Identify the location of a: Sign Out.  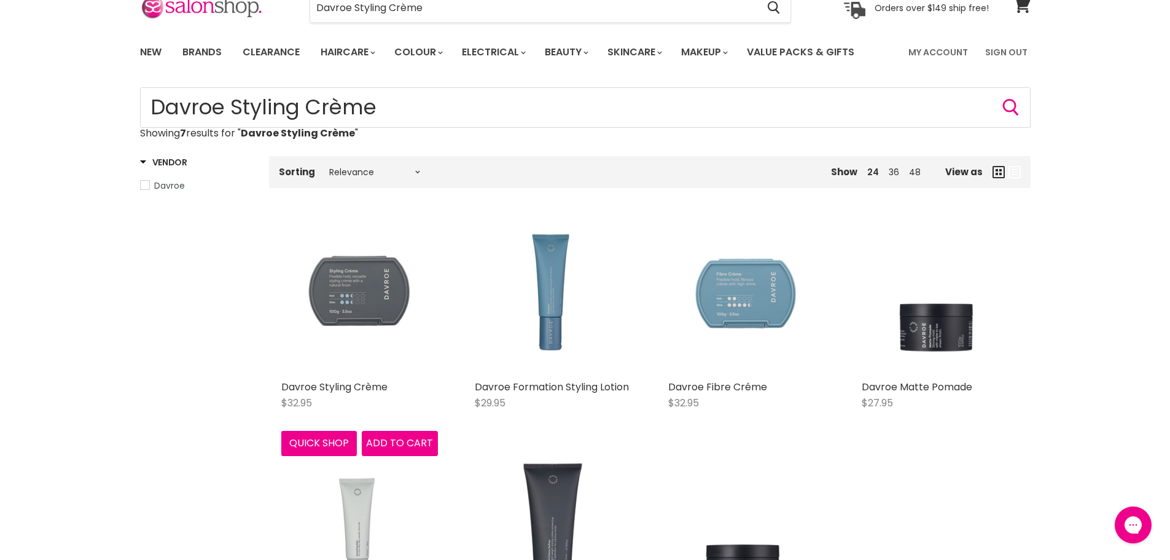
(1006, 52).